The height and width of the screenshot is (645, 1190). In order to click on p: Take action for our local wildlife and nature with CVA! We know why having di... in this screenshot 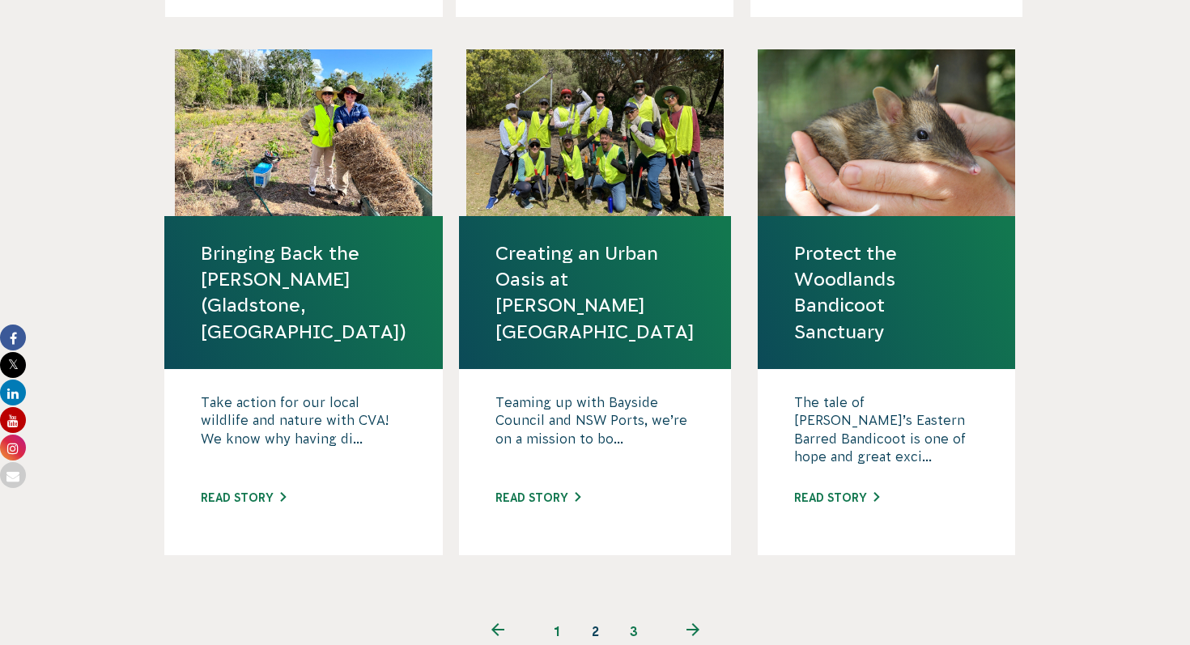, I will do `click(304, 434)`.